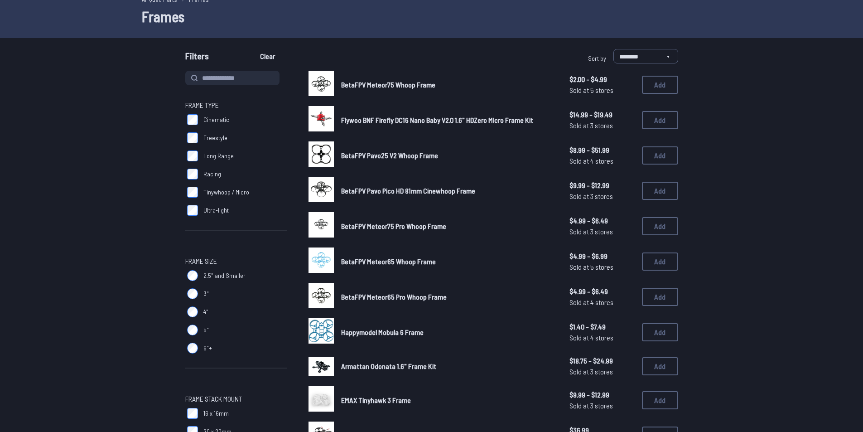 The height and width of the screenshot is (432, 863). What do you see at coordinates (212, 174) in the screenshot?
I see `span: Racing` at bounding box center [212, 174].